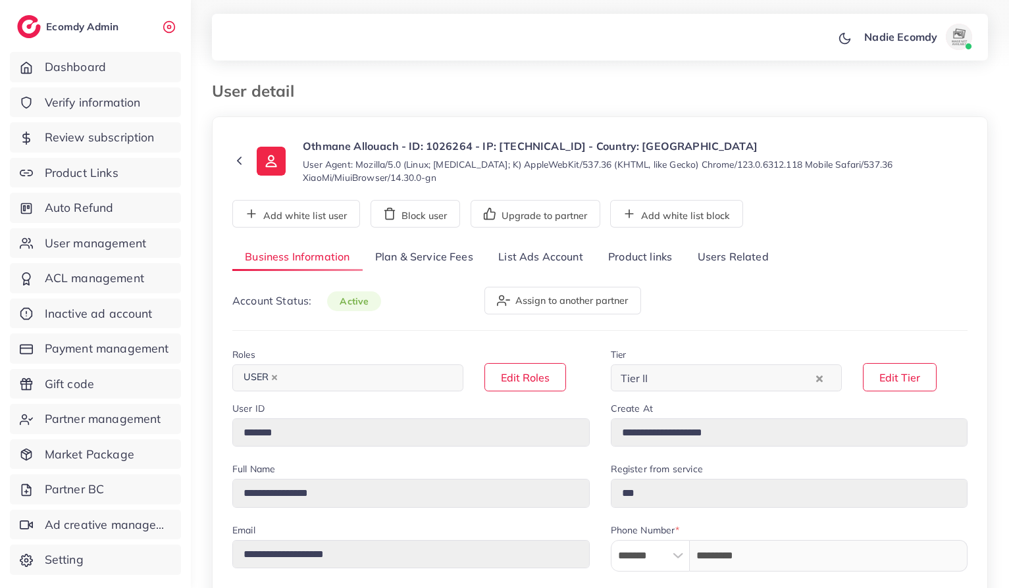 This screenshot has height=588, width=1009. What do you see at coordinates (261, 378) in the screenshot?
I see `span: USER` at bounding box center [261, 378].